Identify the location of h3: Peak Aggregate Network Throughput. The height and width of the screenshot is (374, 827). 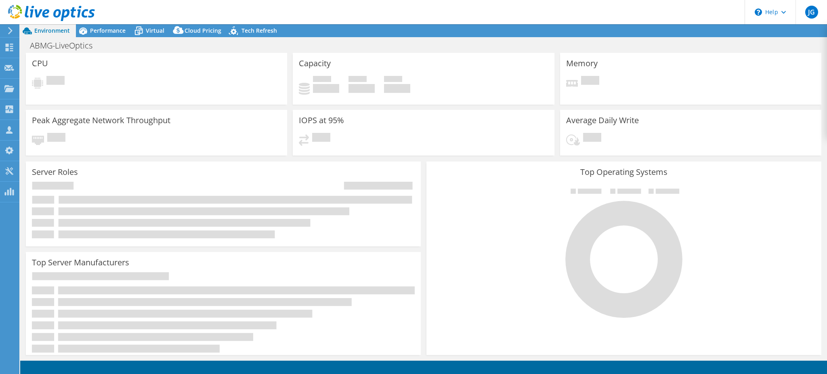
(101, 120).